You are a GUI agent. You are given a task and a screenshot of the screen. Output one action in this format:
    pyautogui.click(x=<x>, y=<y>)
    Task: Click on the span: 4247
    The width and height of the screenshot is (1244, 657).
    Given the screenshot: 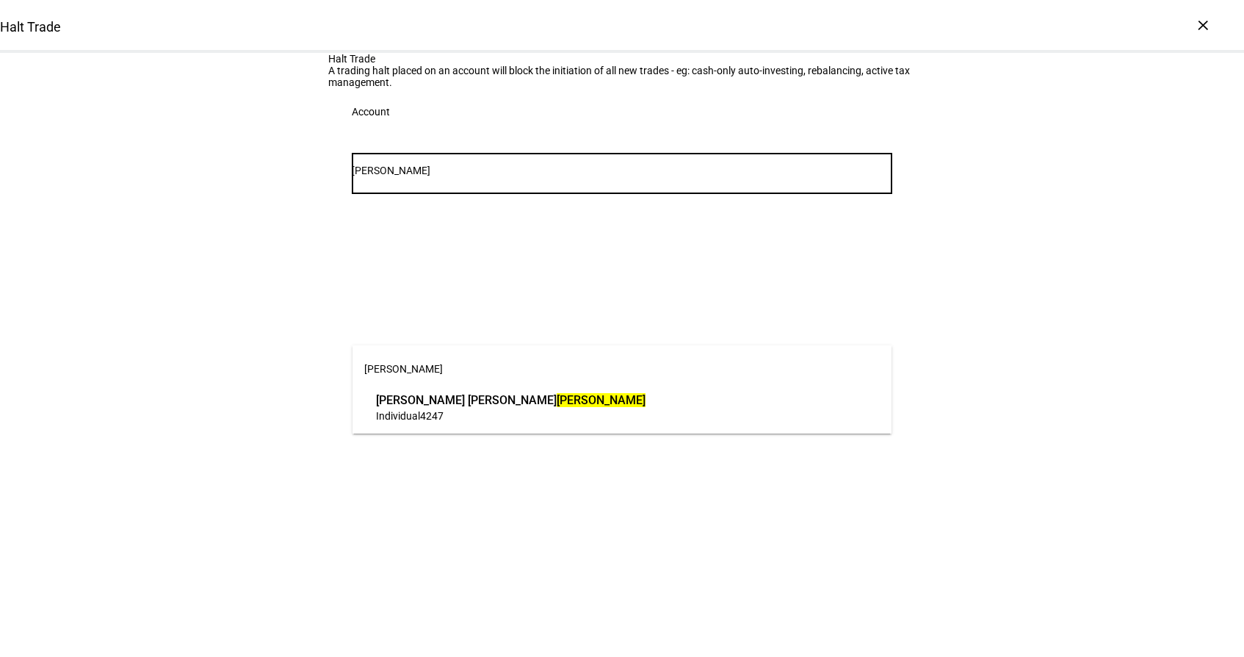 What is the action you would take?
    pyautogui.click(x=432, y=416)
    